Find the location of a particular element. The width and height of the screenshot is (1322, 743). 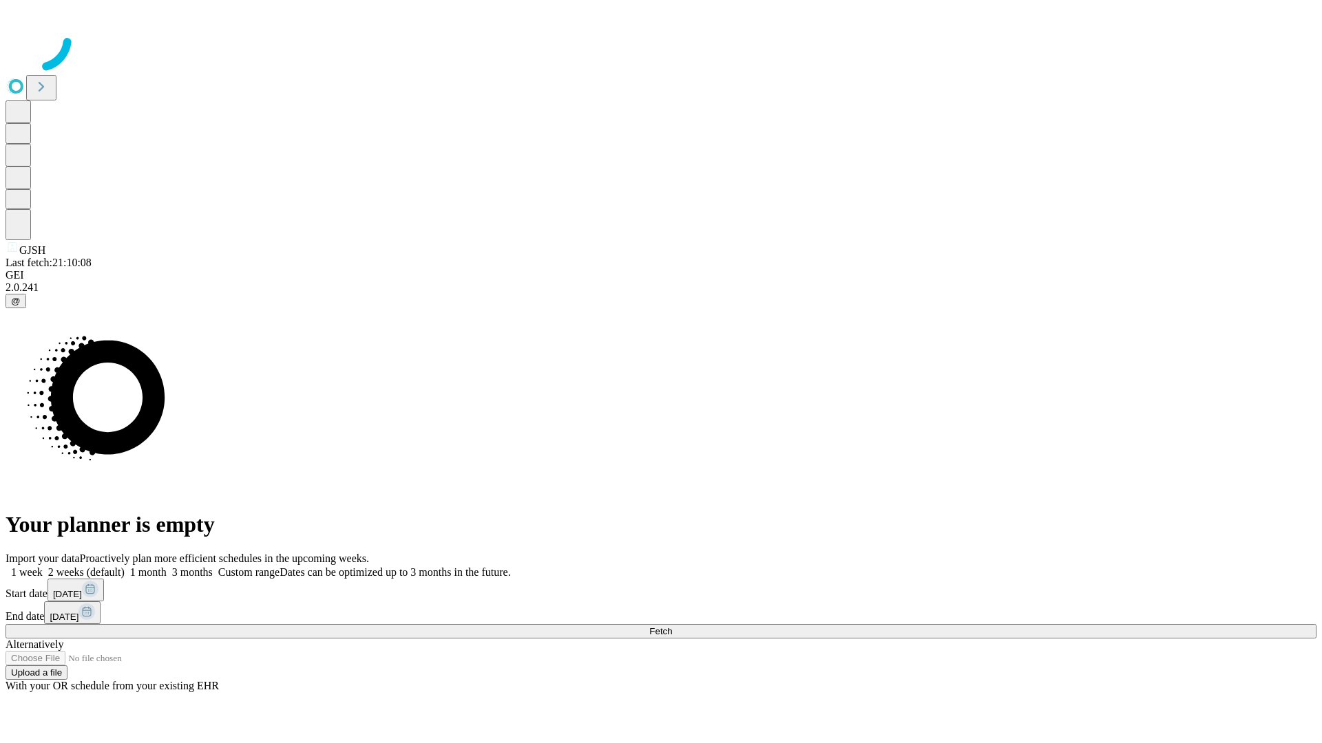

span: GJSH is located at coordinates (32, 250).